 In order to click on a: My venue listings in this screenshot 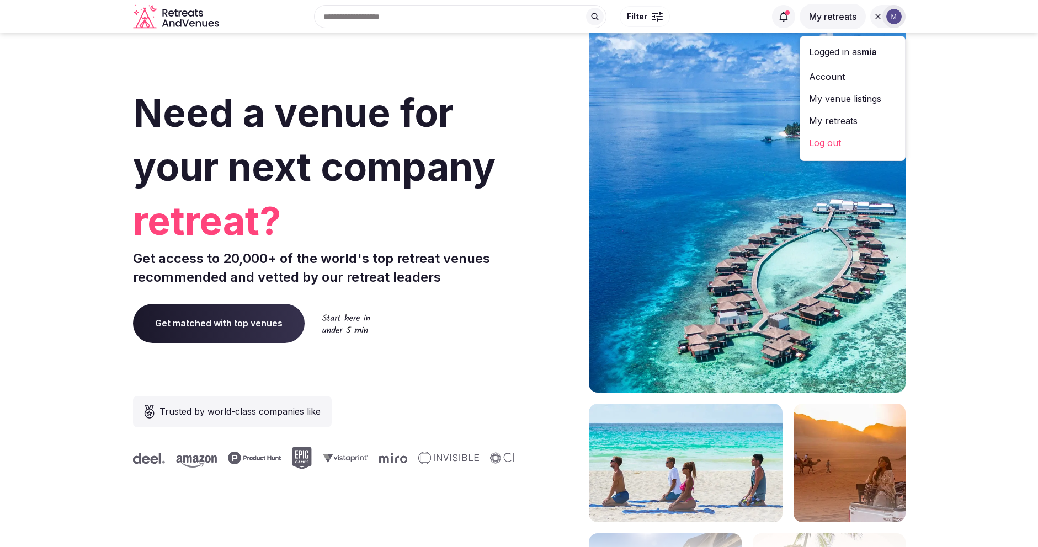, I will do `click(852, 99)`.